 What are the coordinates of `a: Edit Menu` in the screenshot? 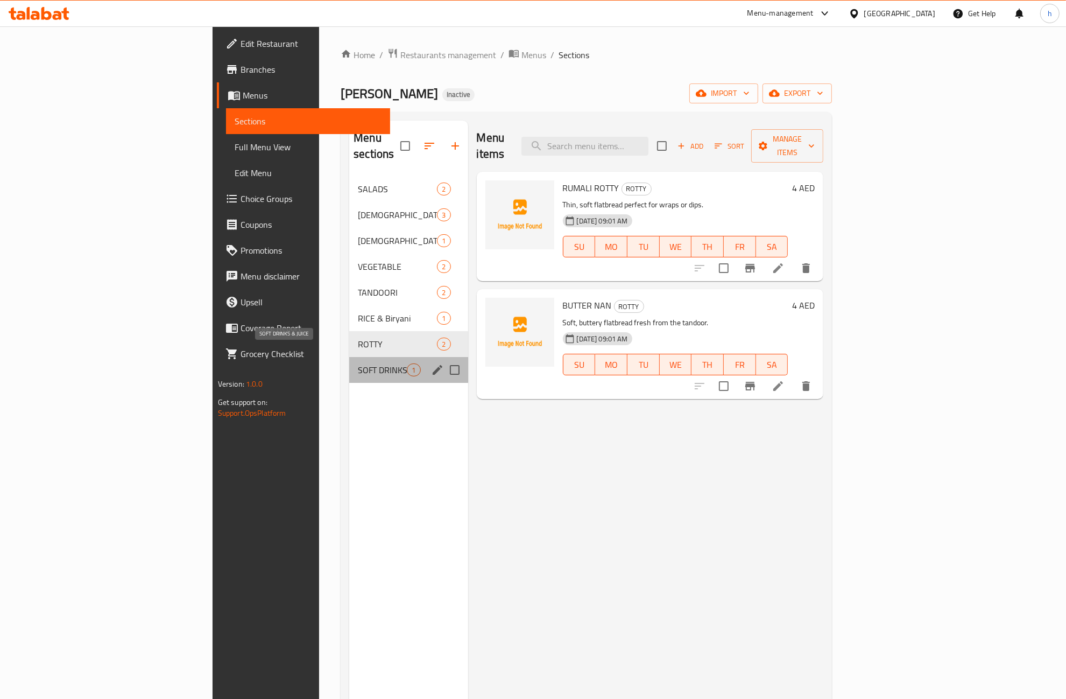 It's located at (308, 173).